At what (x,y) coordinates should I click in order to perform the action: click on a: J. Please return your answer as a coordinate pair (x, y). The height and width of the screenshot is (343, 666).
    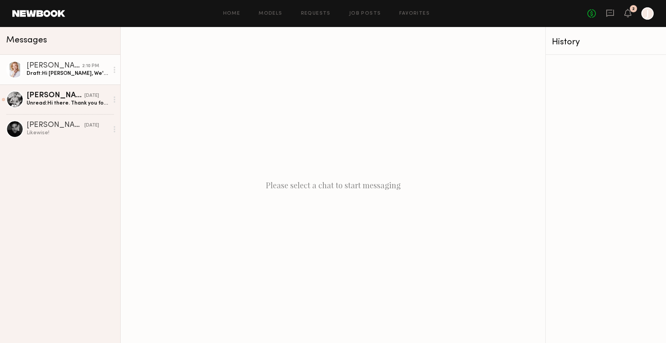
    Looking at the image, I should click on (647, 13).